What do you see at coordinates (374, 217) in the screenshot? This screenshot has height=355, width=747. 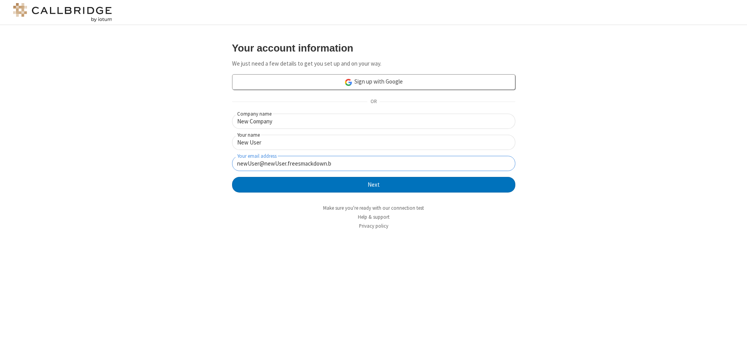 I see `a: Help & support` at bounding box center [374, 217].